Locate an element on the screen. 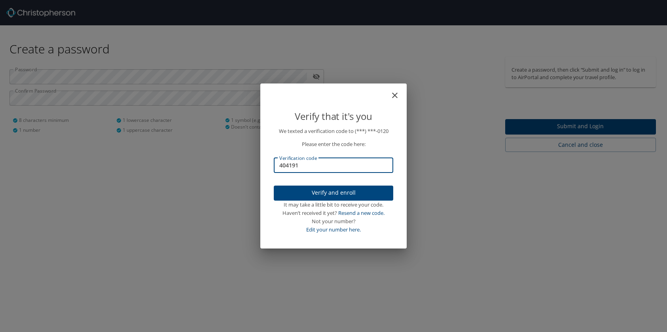 Image resolution: width=667 pixels, height=332 pixels. button: close is located at coordinates (398, 91).